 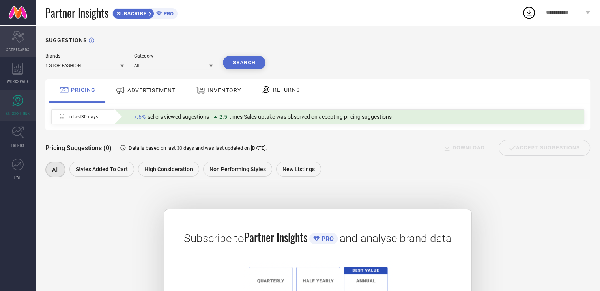 I want to click on h1: SUGGESTIONS, so click(x=66, y=40).